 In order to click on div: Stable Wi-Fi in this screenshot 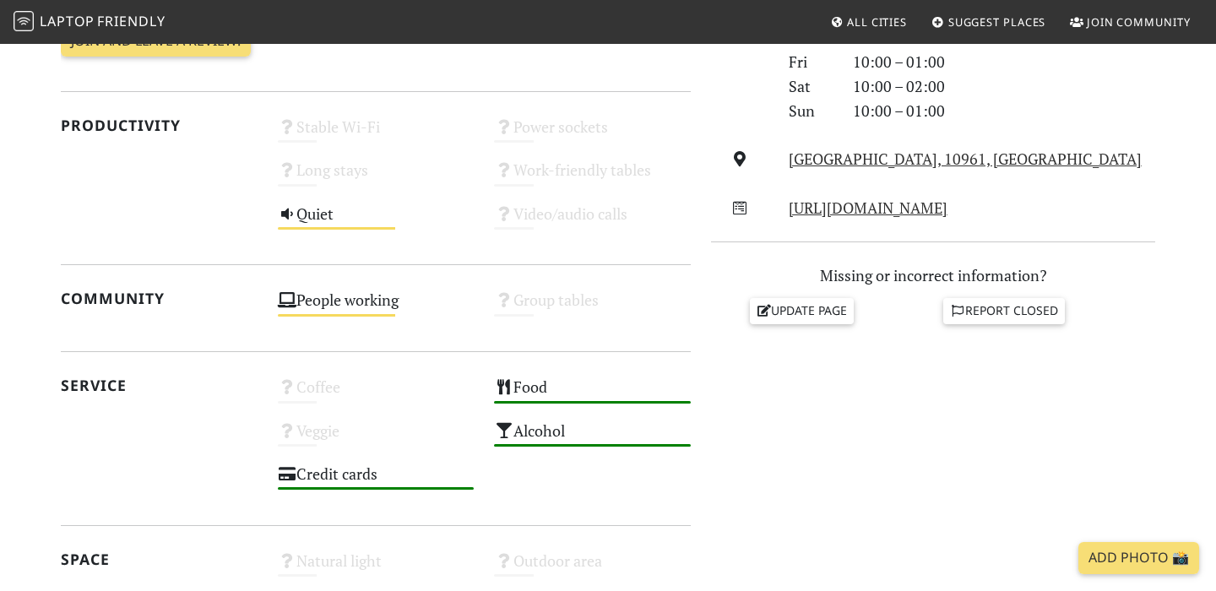, I will do `click(376, 134)`.